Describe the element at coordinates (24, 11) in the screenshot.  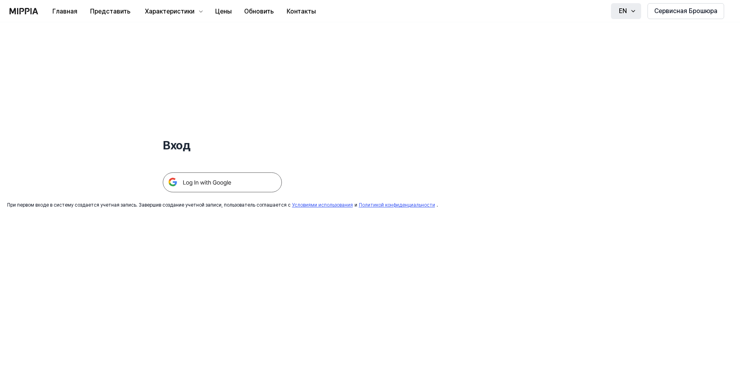
I see `img: логотип` at that location.